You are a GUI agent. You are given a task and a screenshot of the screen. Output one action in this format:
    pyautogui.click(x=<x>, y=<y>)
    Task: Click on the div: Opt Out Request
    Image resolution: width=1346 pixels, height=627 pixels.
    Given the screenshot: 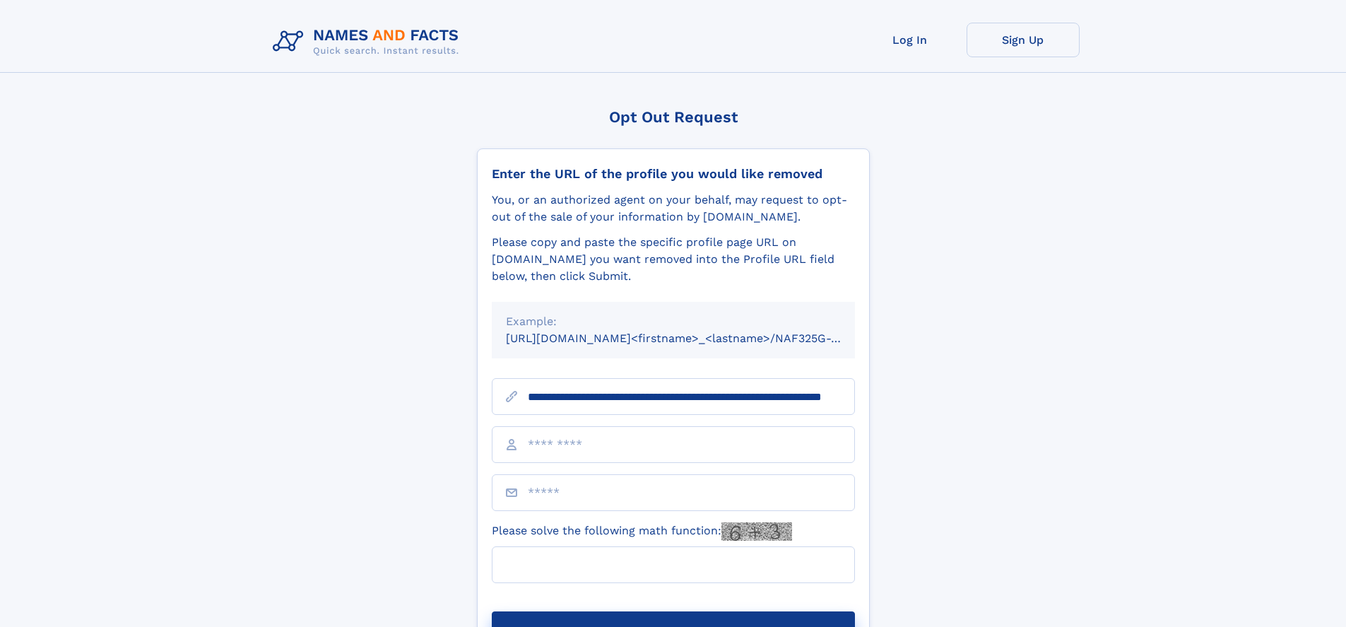 What is the action you would take?
    pyautogui.click(x=674, y=117)
    